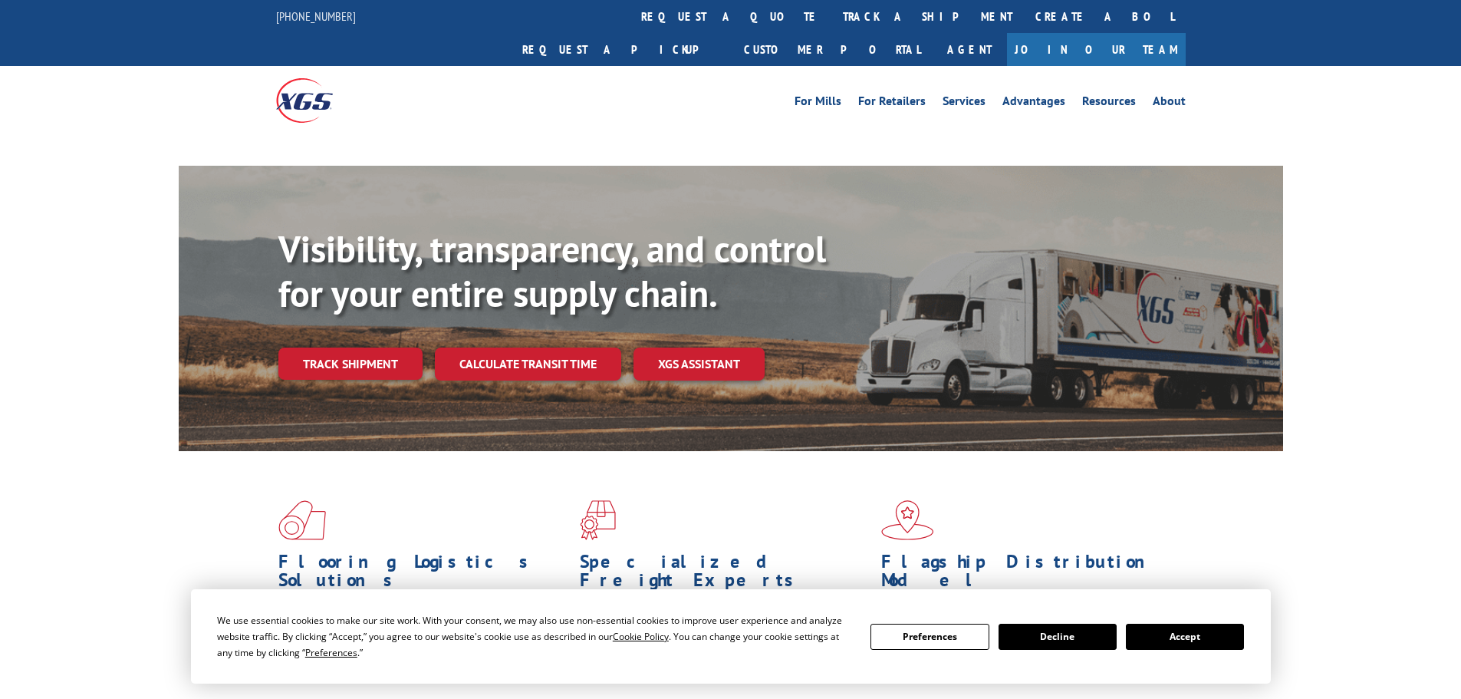 The width and height of the screenshot is (1461, 699). Describe the element at coordinates (621, 49) in the screenshot. I see `a: Request a pickup` at that location.